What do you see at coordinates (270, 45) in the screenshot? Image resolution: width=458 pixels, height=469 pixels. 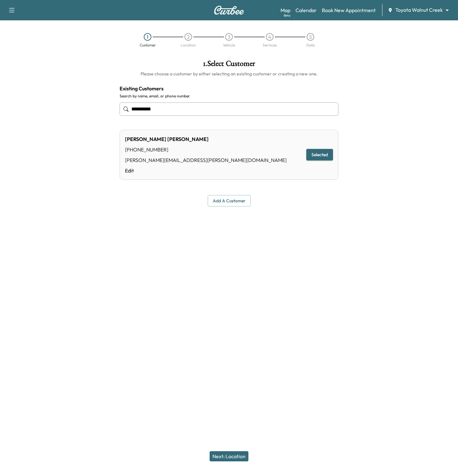 I see `div: Services` at bounding box center [270, 45].